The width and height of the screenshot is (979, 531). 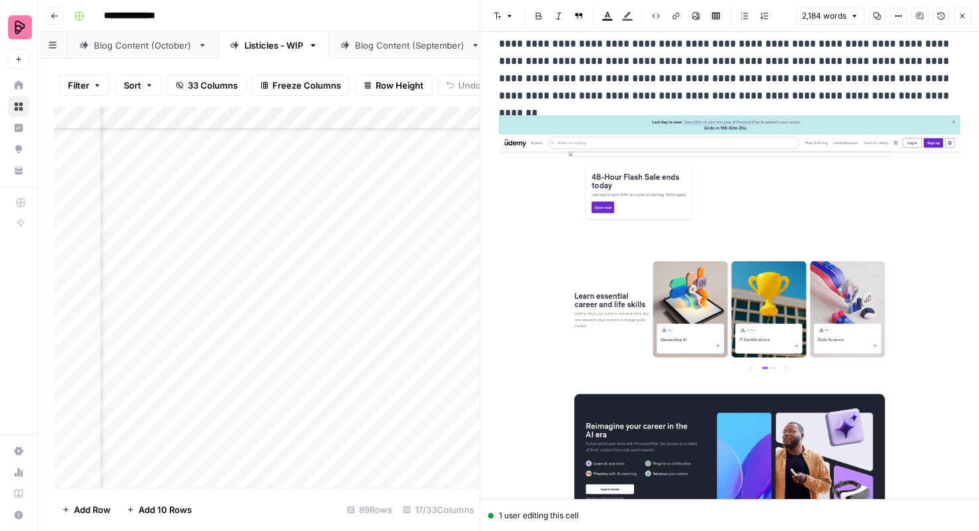 What do you see at coordinates (729, 515) in the screenshot?
I see `div: 1 user editing this cell` at bounding box center [729, 515].